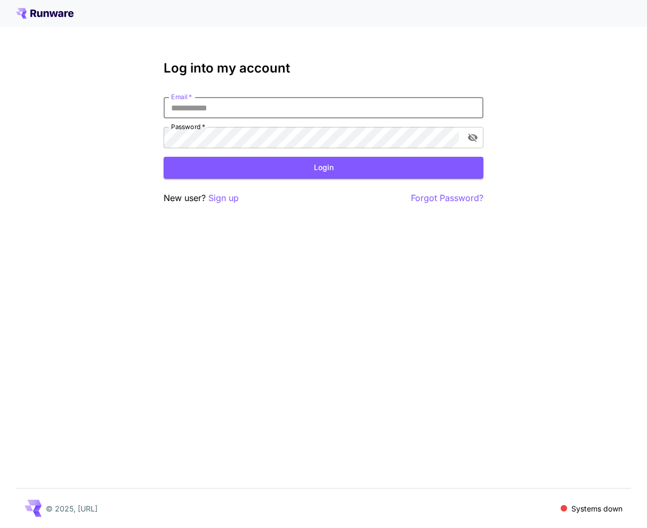 The image size is (647, 528). Describe the element at coordinates (447, 198) in the screenshot. I see `p: Forgot Password?` at that location.